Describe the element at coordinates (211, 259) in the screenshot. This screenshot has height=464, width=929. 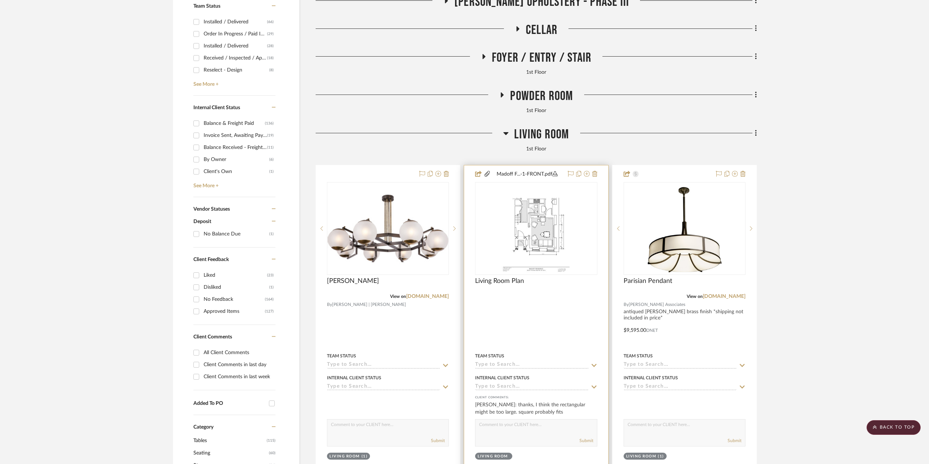
I see `span: Client Feedback` at that location.